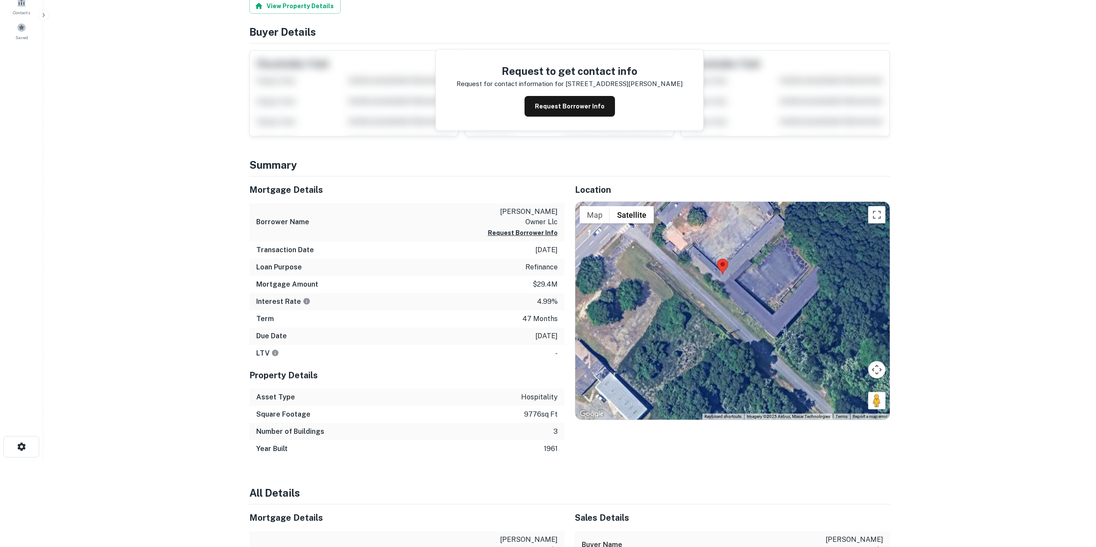 This screenshot has width=1096, height=547. What do you see at coordinates (632, 215) in the screenshot?
I see `button: Show satellite imagery` at bounding box center [632, 215].